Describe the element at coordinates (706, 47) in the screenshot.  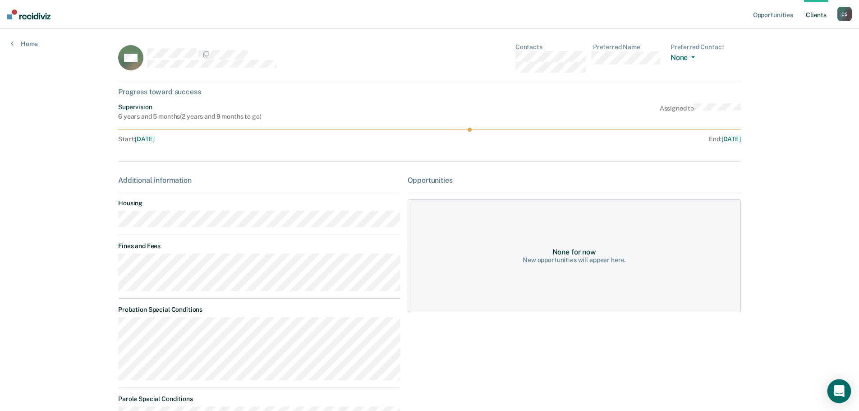
I see `dt: Preferred Contact` at that location.